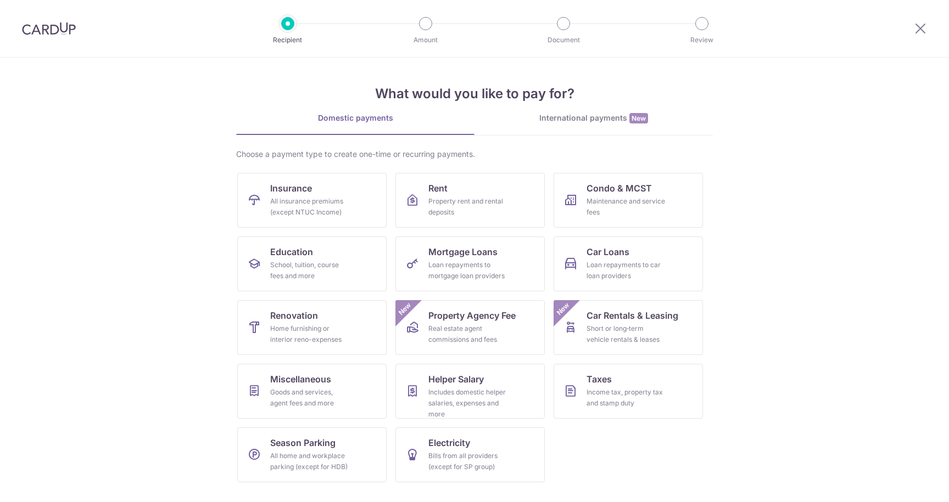 The width and height of the screenshot is (949, 502). What do you see at coordinates (474, 94) in the screenshot?
I see `h4: What would you like to pay for?` at bounding box center [474, 94].